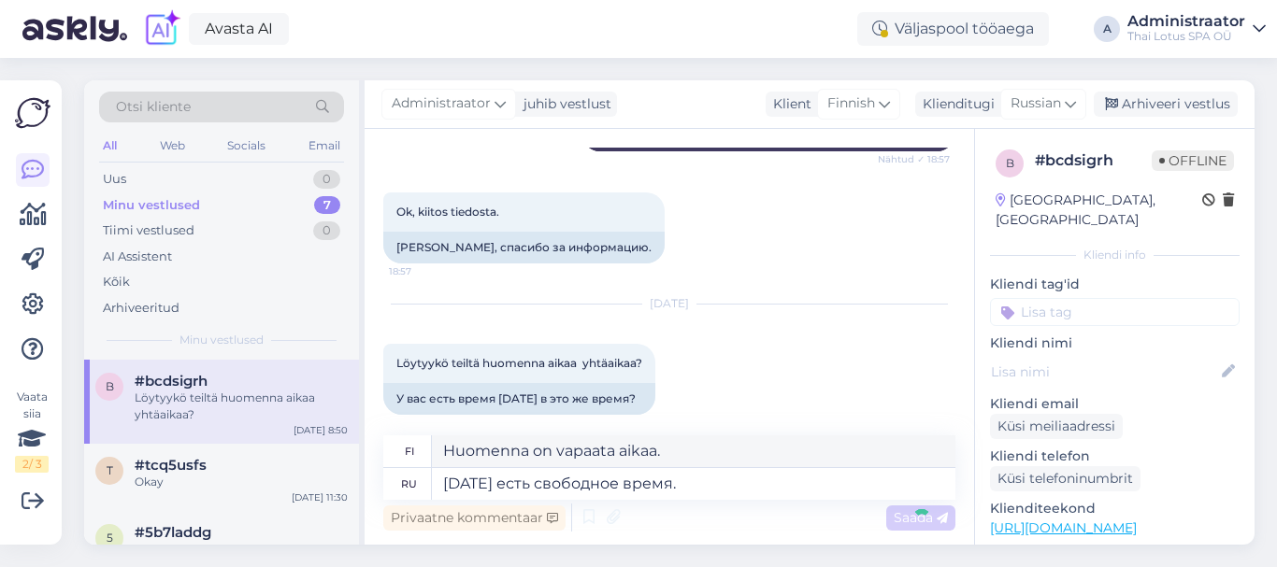 The image size is (1277, 567). Describe the element at coordinates (241, 482) in the screenshot. I see `div: Okay` at that location.